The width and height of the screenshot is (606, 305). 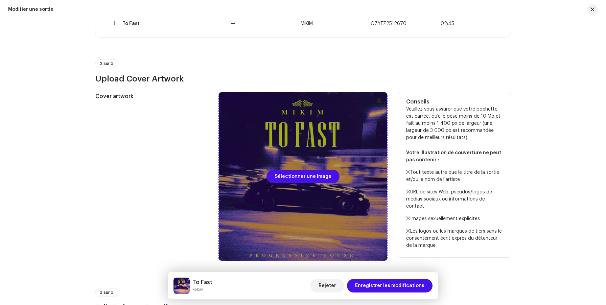 What do you see at coordinates (202, 290) in the screenshot?
I see `small: To Fast` at bounding box center [202, 290].